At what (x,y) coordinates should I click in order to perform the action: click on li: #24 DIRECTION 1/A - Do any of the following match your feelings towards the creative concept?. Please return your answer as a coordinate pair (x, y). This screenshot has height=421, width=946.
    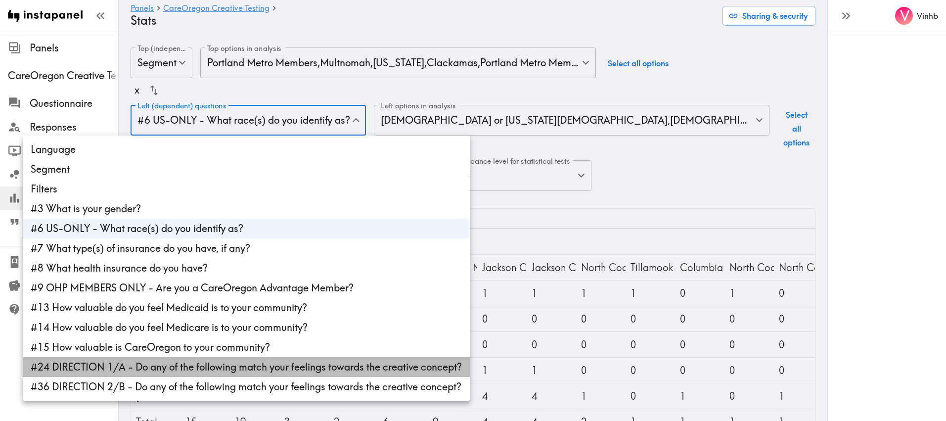
    Looking at the image, I should click on (246, 367).